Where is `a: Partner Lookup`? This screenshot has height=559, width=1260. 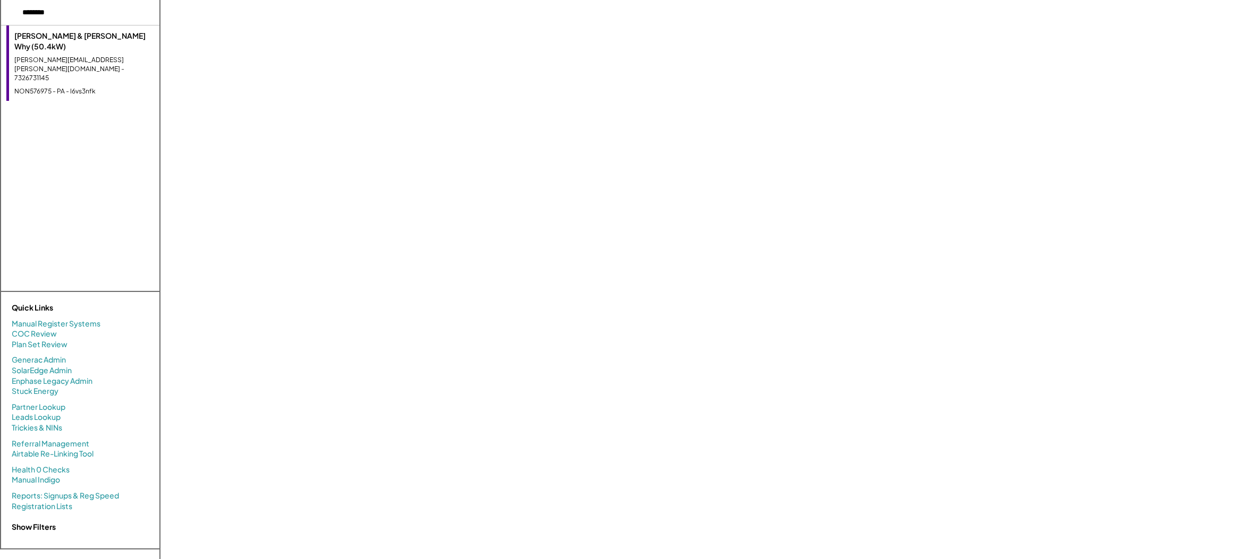 a: Partner Lookup is located at coordinates (38, 407).